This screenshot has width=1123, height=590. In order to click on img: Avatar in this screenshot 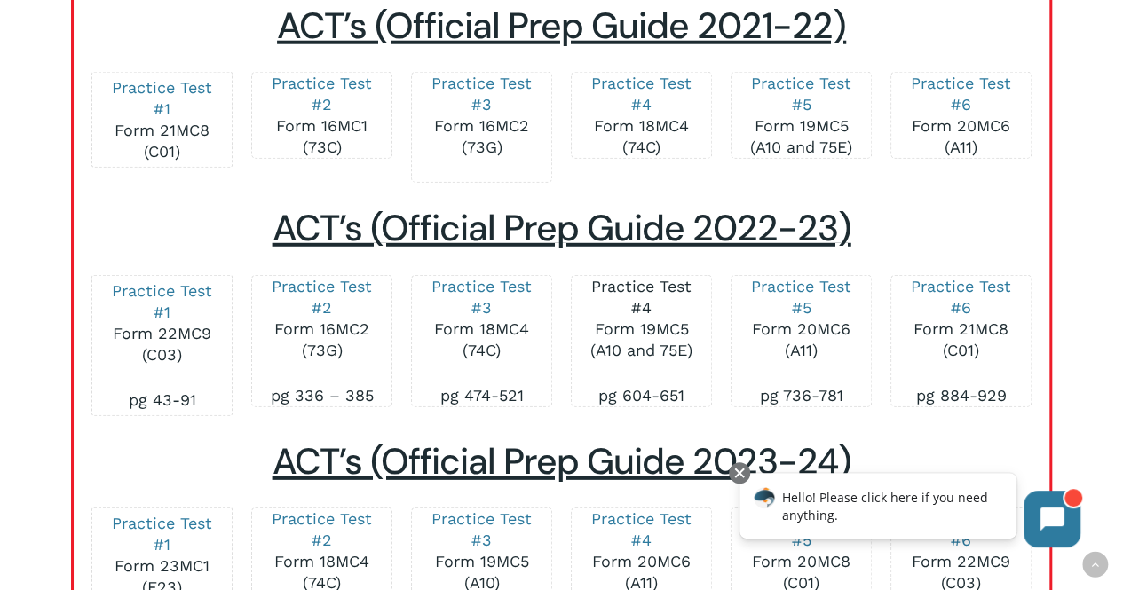, I will do `click(43, 39)`.